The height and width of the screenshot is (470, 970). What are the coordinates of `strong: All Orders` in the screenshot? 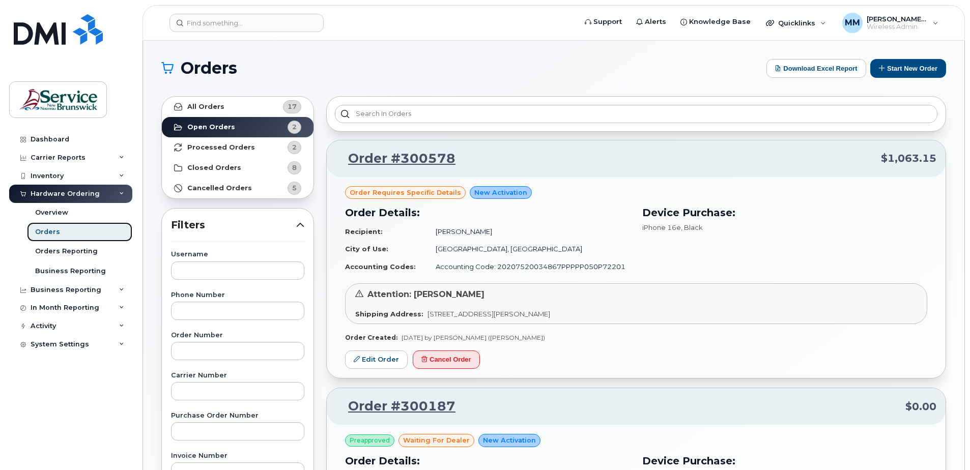 It's located at (206, 107).